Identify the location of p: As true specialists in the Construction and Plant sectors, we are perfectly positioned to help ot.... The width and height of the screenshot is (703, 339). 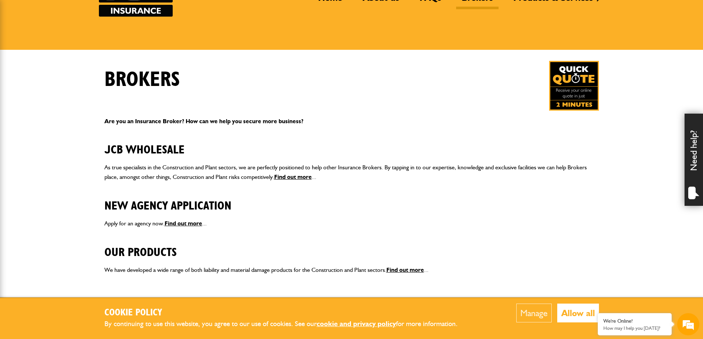
(352, 172).